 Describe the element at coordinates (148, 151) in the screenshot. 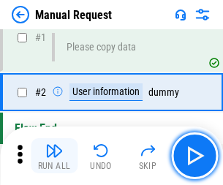

I see `img: Skip` at that location.